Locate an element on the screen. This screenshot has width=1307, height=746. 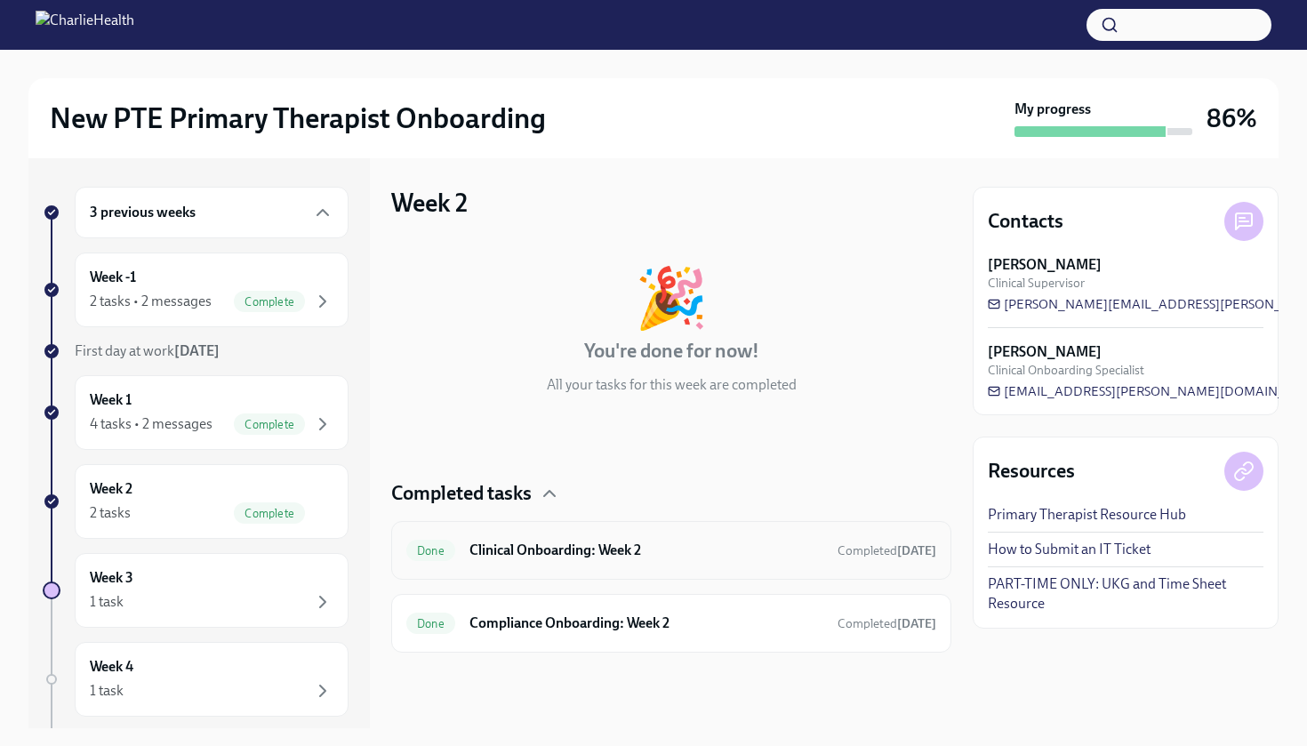
div: Completed tasks is located at coordinates (671, 493).